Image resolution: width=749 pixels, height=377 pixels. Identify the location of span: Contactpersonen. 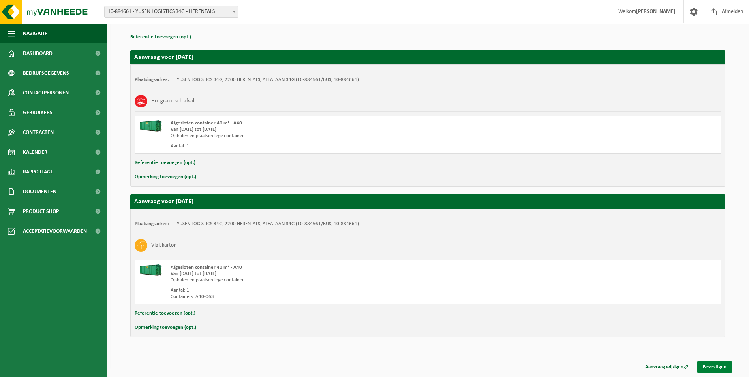
(46, 93).